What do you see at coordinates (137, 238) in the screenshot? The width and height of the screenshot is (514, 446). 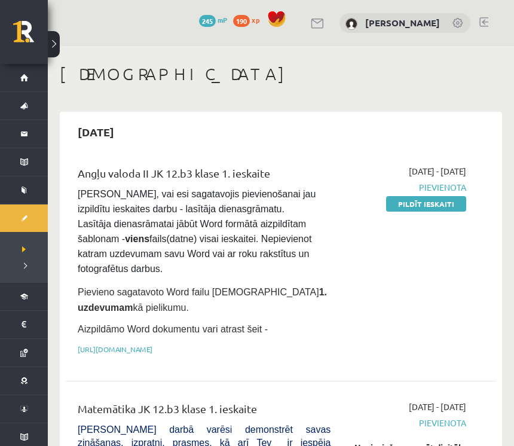 I see `strong: viens` at bounding box center [137, 238].